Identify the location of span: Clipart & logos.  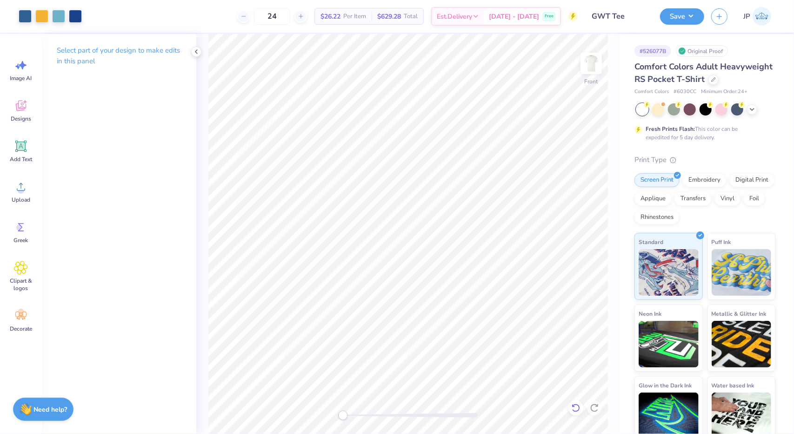
(21, 284).